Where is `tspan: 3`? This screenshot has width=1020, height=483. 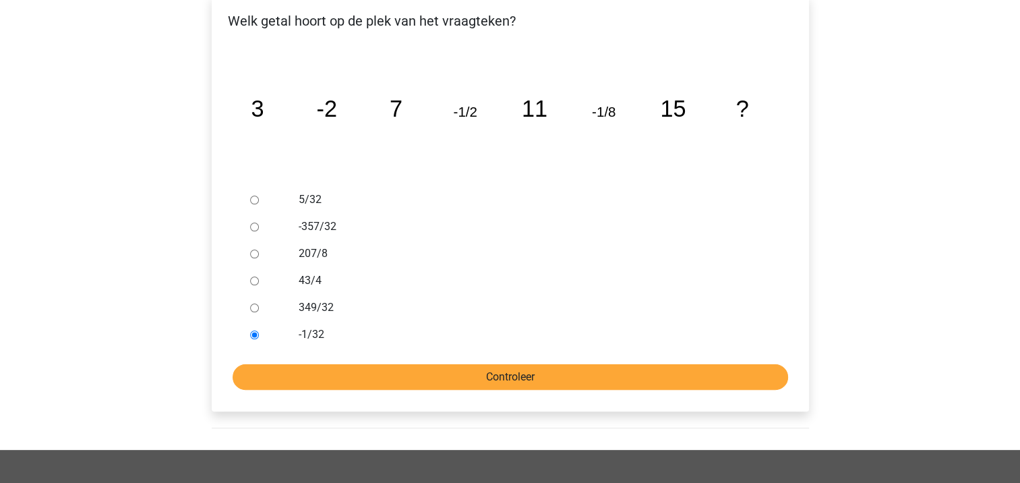
tspan: 3 is located at coordinates (257, 109).